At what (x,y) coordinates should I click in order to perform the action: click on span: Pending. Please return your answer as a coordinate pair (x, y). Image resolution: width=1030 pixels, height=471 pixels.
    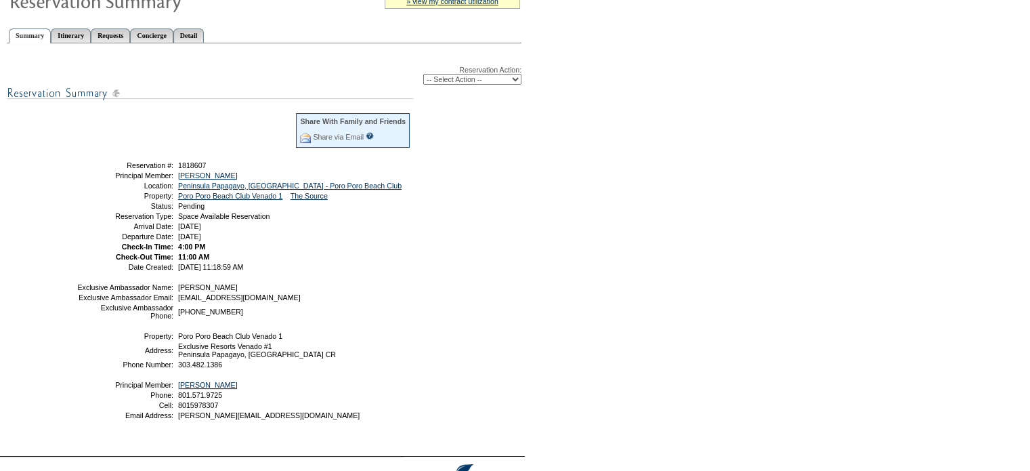
    Looking at the image, I should click on (191, 206).